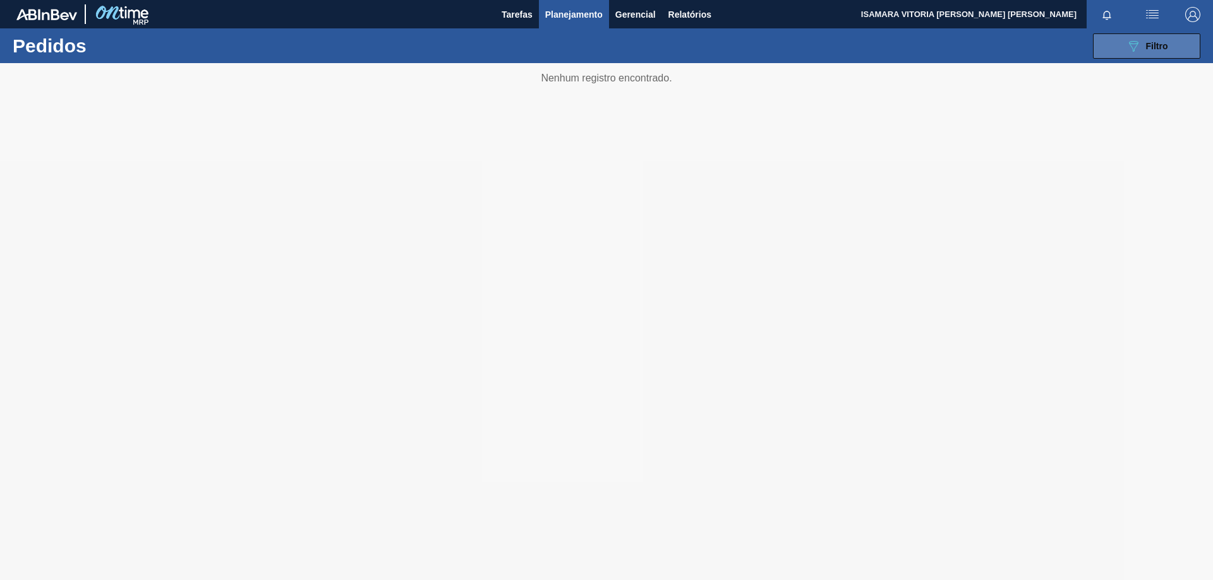 This screenshot has height=580, width=1213. I want to click on button: Notificações, so click(1106, 15).